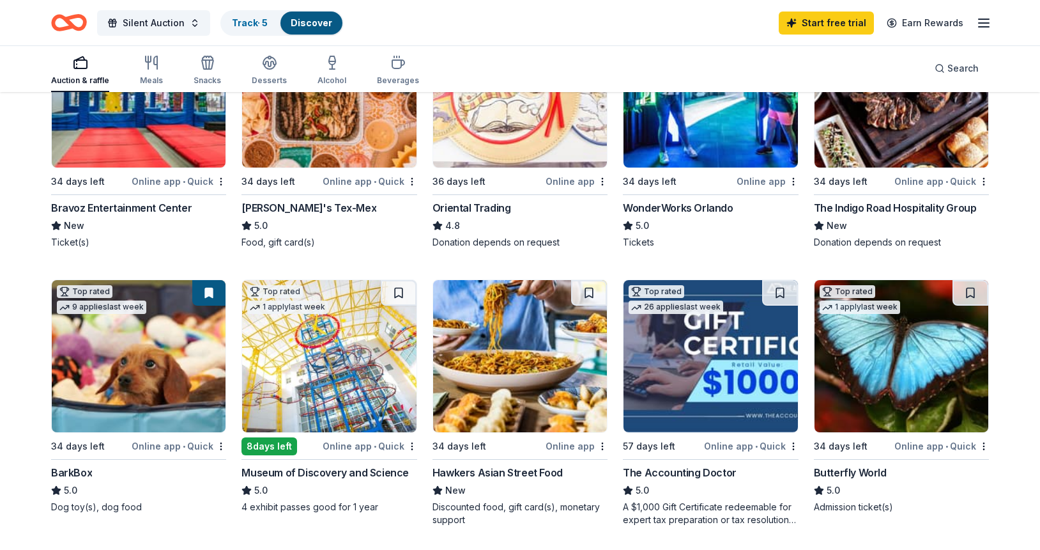 The image size is (1040, 550). Describe the element at coordinates (459, 181) in the screenshot. I see `div: 36 days left` at that location.